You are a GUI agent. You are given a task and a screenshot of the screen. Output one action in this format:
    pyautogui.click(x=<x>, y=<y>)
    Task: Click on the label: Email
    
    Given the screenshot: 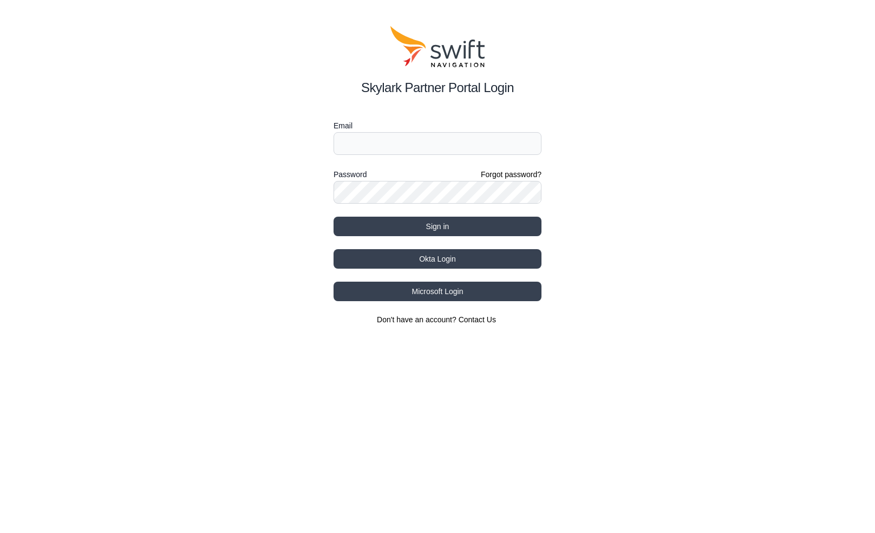 What is the action you would take?
    pyautogui.click(x=437, y=126)
    